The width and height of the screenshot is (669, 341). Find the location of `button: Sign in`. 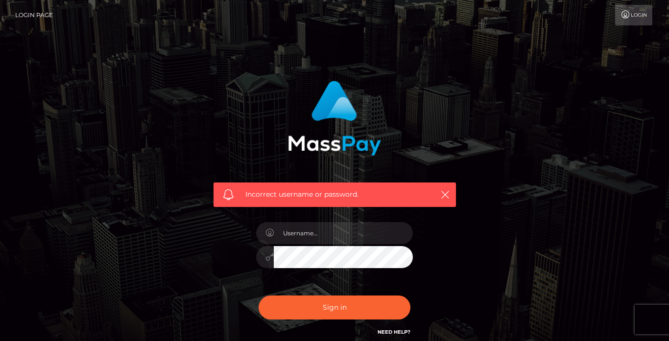

button: Sign in is located at coordinates (334, 307).